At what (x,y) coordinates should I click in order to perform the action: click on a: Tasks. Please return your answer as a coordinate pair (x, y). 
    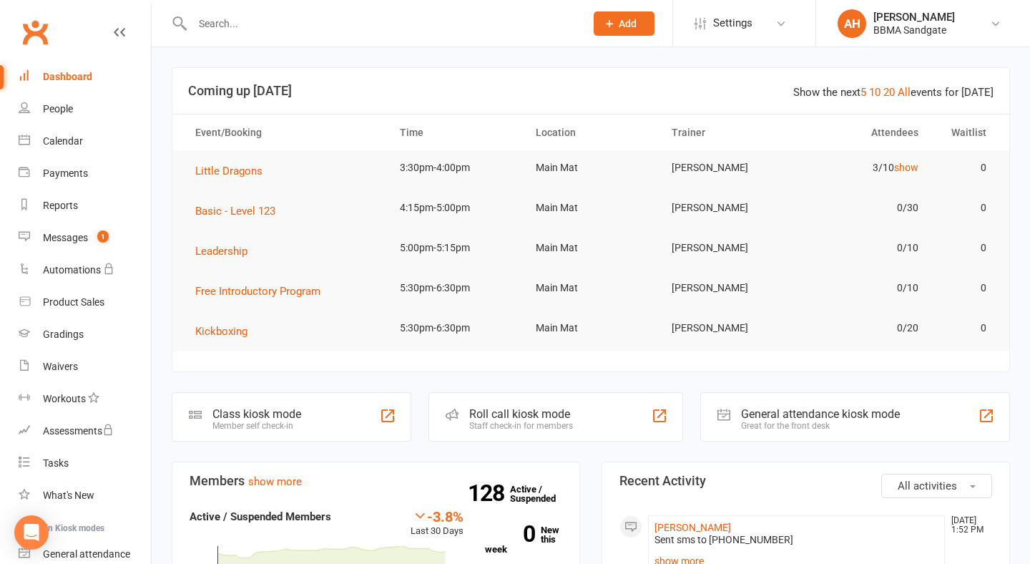
    Looking at the image, I should click on (84, 463).